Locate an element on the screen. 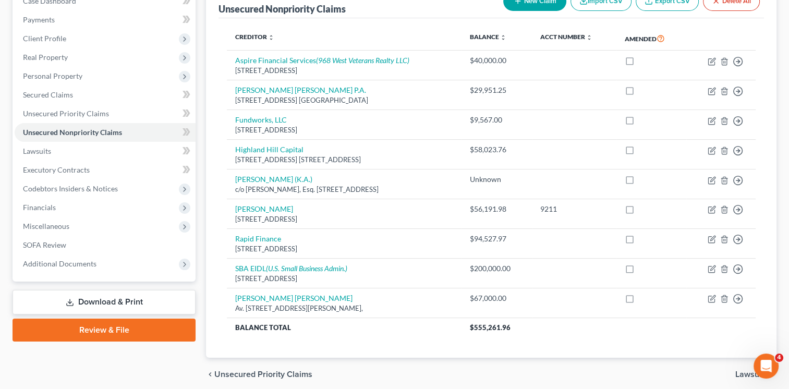 This screenshot has width=789, height=389. a: Review & File is located at coordinates (104, 330).